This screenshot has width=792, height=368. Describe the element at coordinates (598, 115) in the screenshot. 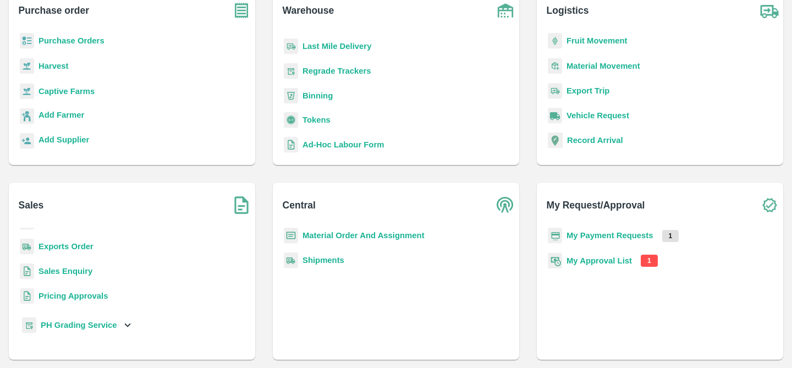

I see `a: Vehicle Request` at that location.